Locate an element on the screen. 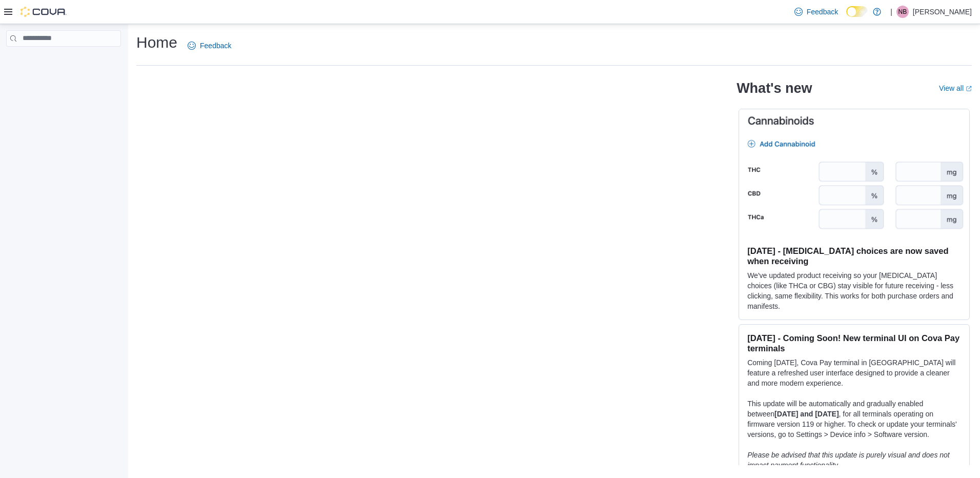 Image resolution: width=980 pixels, height=478 pixels. img: Cova is located at coordinates (44, 12).